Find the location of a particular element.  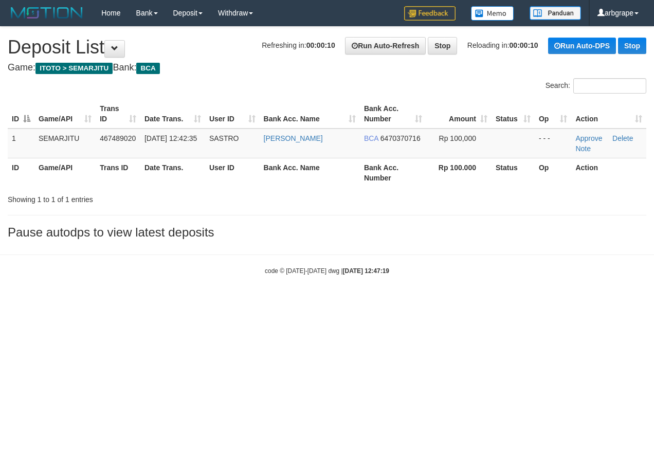

h3: Pause autodps to view latest deposits is located at coordinates (327, 232).